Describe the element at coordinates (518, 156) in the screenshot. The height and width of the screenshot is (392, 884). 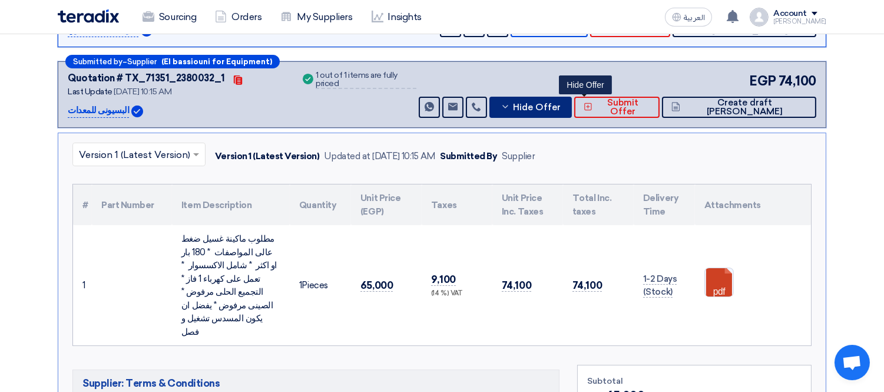
I see `div: Supplier` at that location.